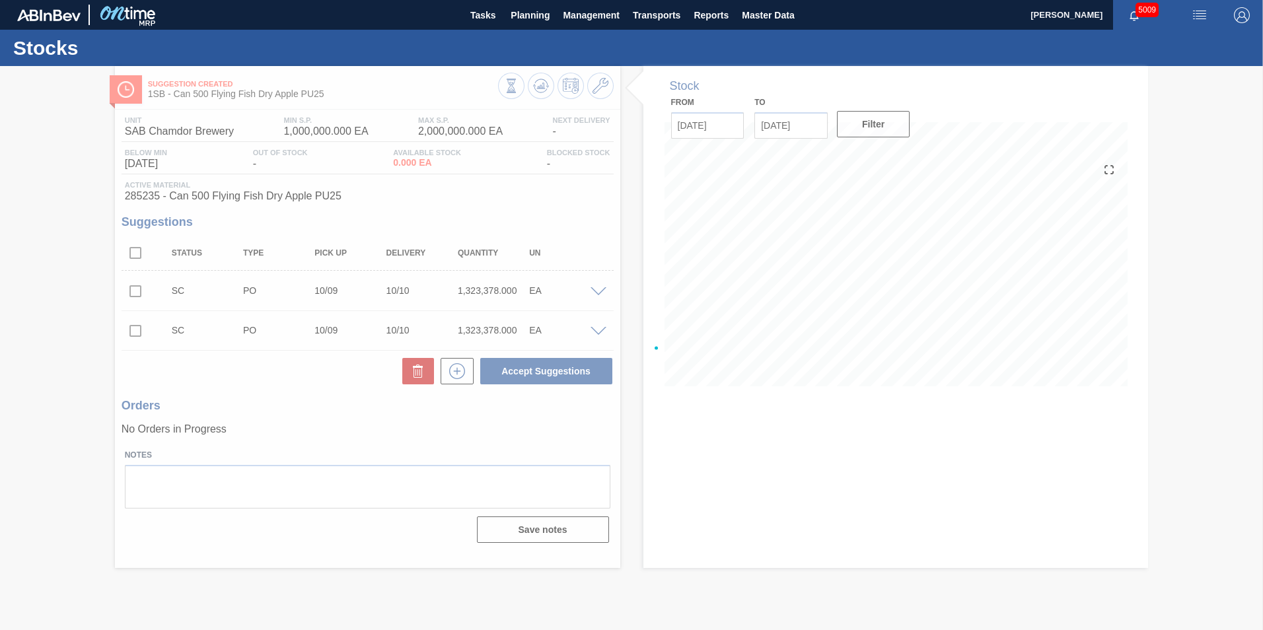 This screenshot has height=630, width=1263. Describe the element at coordinates (711, 15) in the screenshot. I see `span: Reports` at that location.